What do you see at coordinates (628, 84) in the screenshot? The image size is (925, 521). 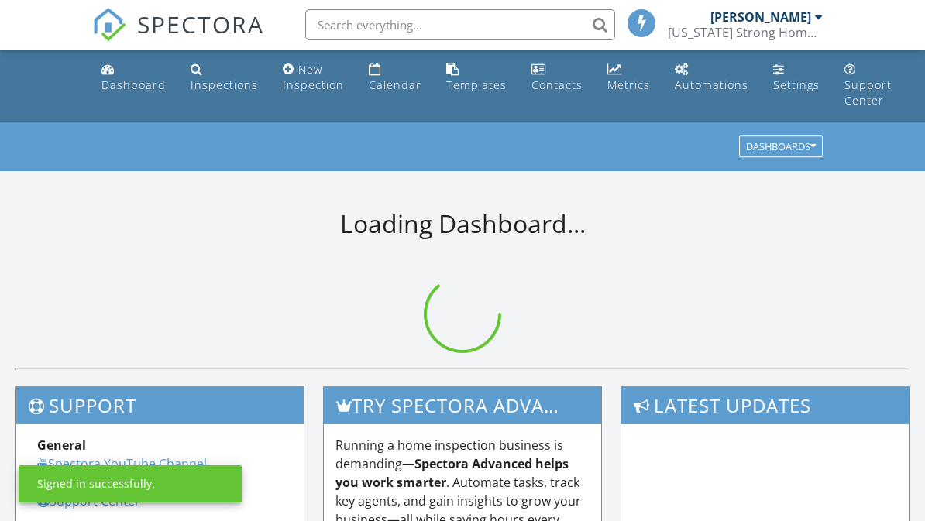 I see `div: Metrics` at bounding box center [628, 84].